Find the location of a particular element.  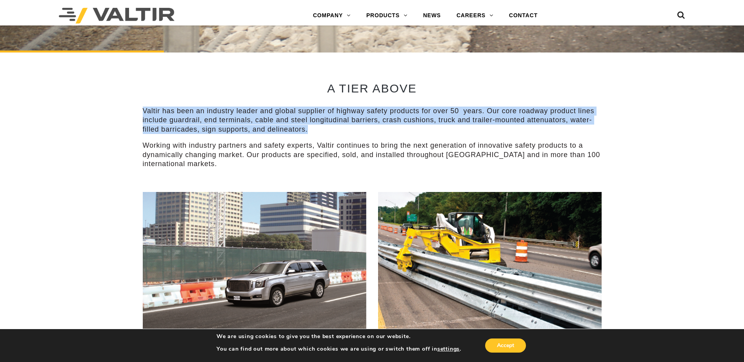

p: Working with industry partners and safety experts, Valtir continues to bring the next generation ... is located at coordinates (372, 155).